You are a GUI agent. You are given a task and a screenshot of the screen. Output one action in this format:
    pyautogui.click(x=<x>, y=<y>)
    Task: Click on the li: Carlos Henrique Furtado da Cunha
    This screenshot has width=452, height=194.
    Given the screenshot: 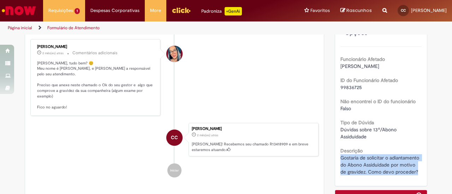 What is the action you would take?
    pyautogui.click(x=174, y=140)
    